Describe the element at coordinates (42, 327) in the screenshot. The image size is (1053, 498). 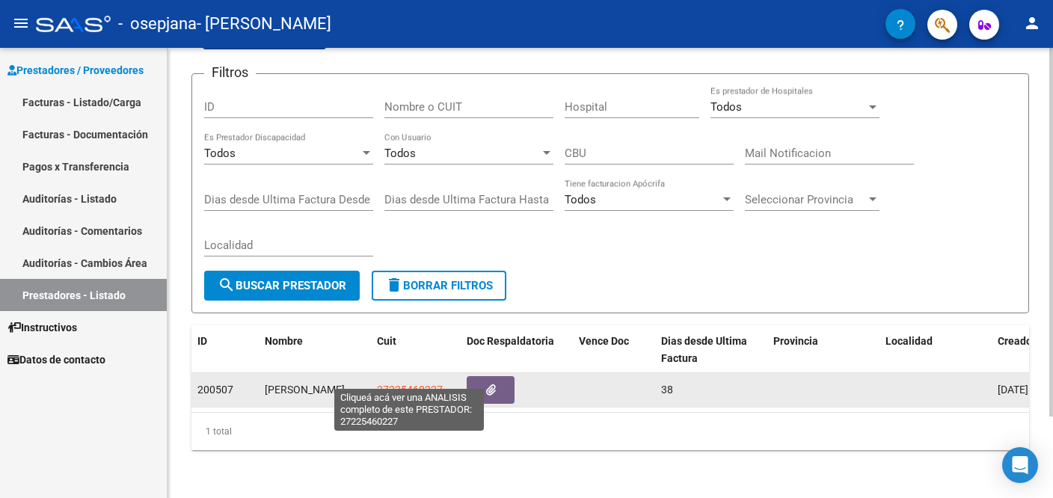
I see `span: Instructivos` at that location.